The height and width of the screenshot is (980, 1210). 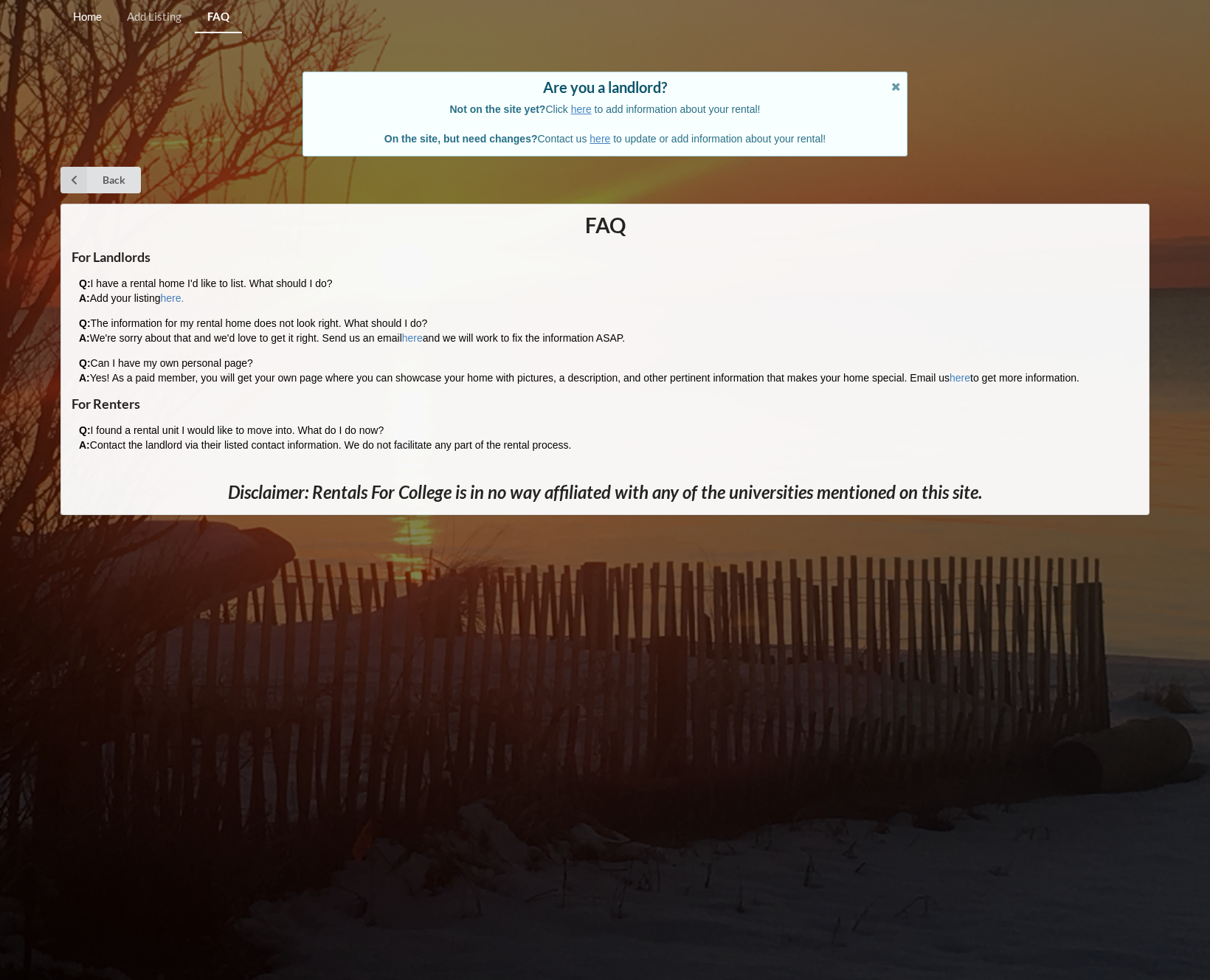 What do you see at coordinates (461, 139) in the screenshot?
I see `b: On the site, but need changes?` at bounding box center [461, 139].